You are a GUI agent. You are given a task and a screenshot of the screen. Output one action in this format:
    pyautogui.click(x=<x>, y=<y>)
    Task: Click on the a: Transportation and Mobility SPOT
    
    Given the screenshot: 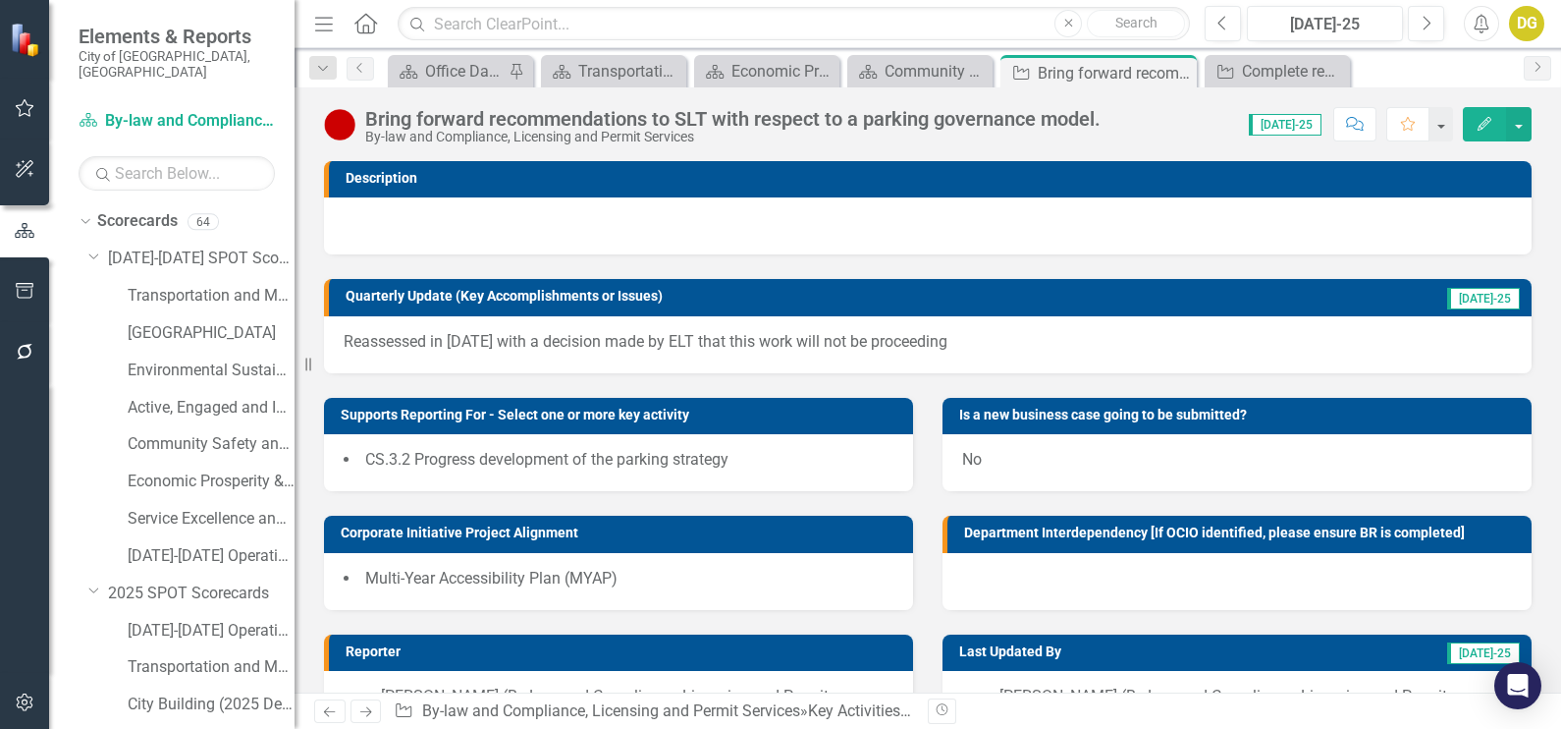 What is the action you would take?
    pyautogui.click(x=614, y=71)
    